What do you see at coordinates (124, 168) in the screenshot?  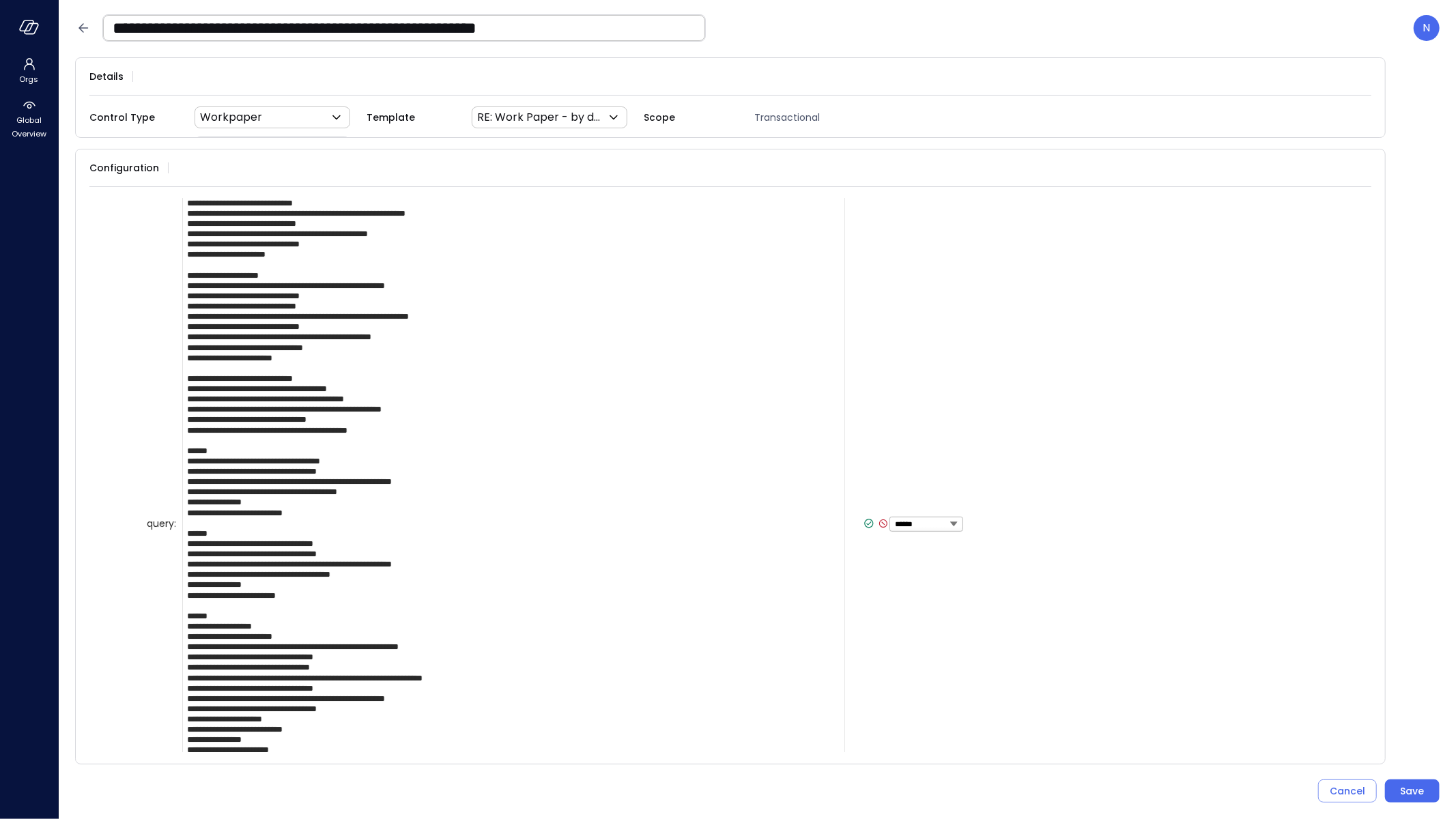 I see `span: Configuration` at bounding box center [124, 168].